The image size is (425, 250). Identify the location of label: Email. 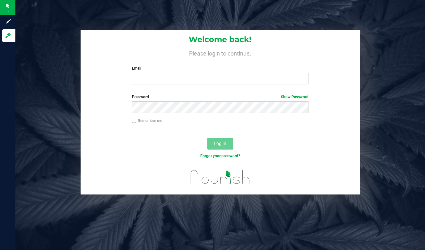
(220, 68).